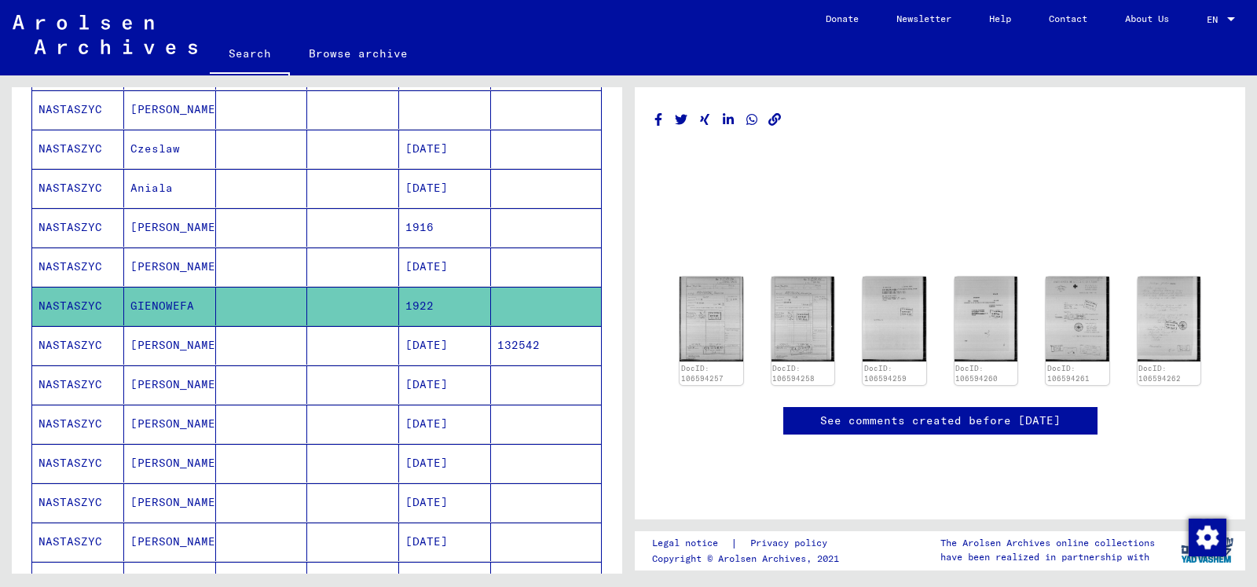  I want to click on button: Share on LinkedIn, so click(728, 119).